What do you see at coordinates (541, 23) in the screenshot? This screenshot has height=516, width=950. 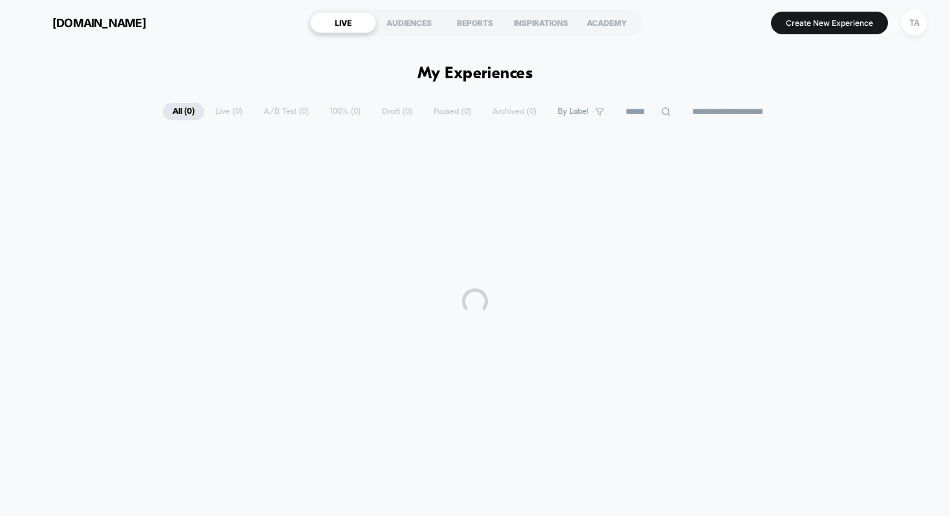 I see `div: INSPIRATIONS` at bounding box center [541, 23].